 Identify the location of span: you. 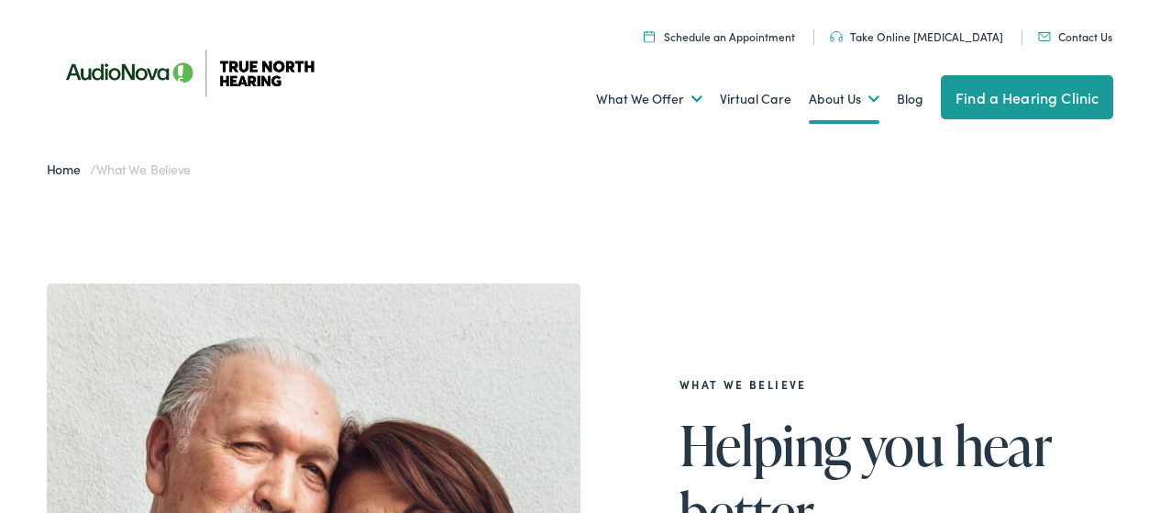
(902, 445).